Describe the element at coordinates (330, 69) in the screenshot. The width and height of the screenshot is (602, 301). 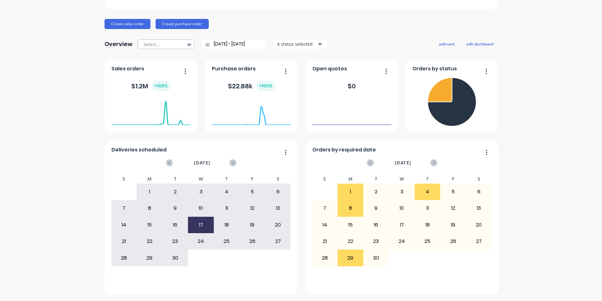
I see `span: Open quotes` at that location.